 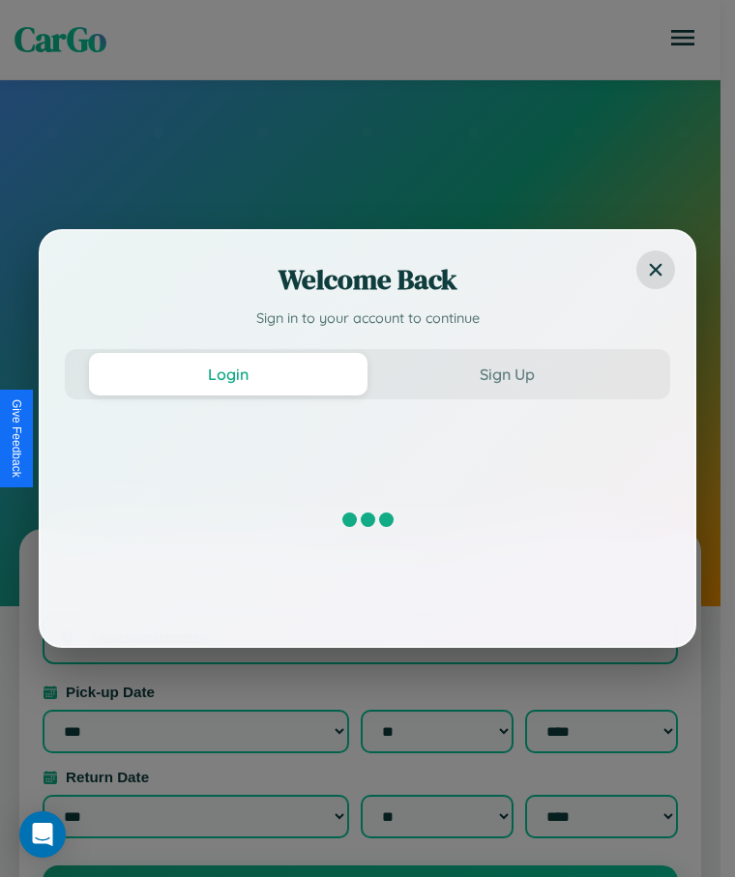 I want to click on p: Sign in to your account to continue, so click(x=368, y=319).